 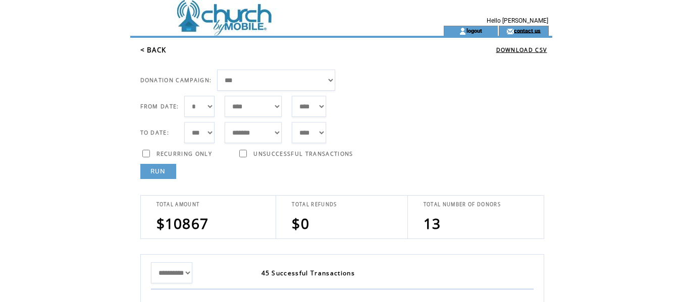 I want to click on span: TOTAL REFUNDS, so click(x=314, y=204).